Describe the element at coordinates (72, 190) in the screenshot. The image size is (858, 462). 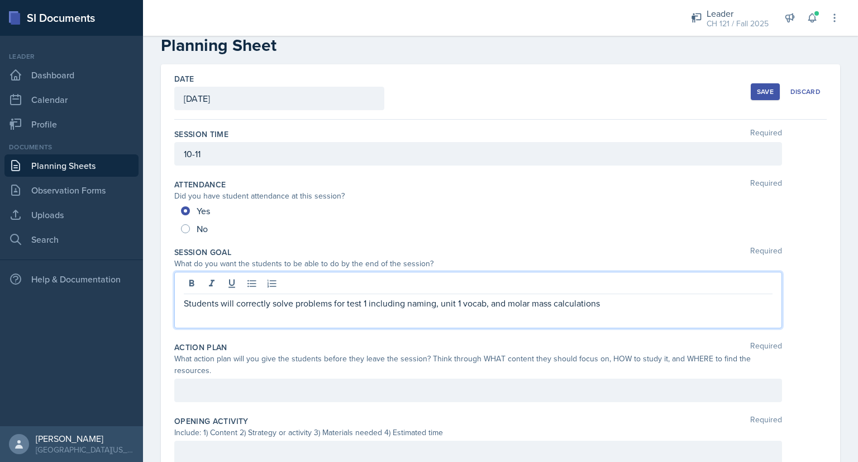
I see `a: Observation Forms` at that location.